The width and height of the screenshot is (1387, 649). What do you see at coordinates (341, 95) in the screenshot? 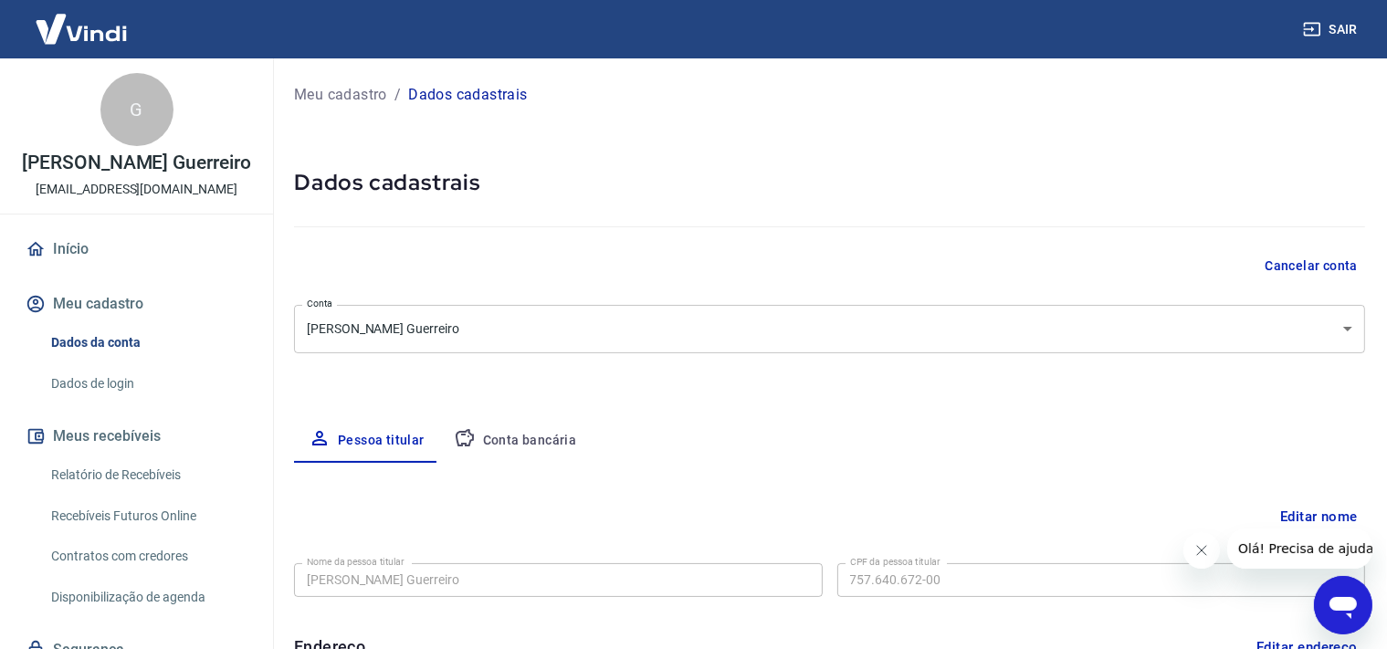
I see `a: Meu cadastro` at bounding box center [341, 95].